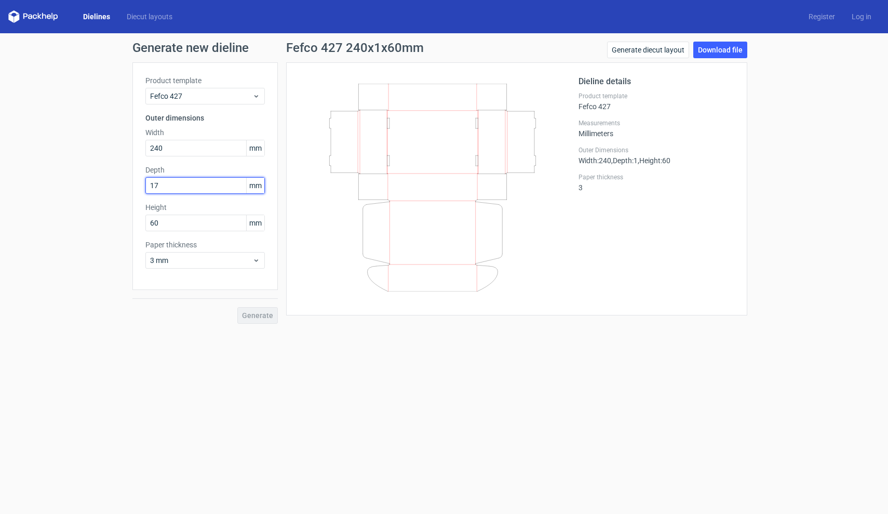 Image resolution: width=888 pixels, height=514 pixels. What do you see at coordinates (97, 17) in the screenshot?
I see `a: Dielines` at bounding box center [97, 17].